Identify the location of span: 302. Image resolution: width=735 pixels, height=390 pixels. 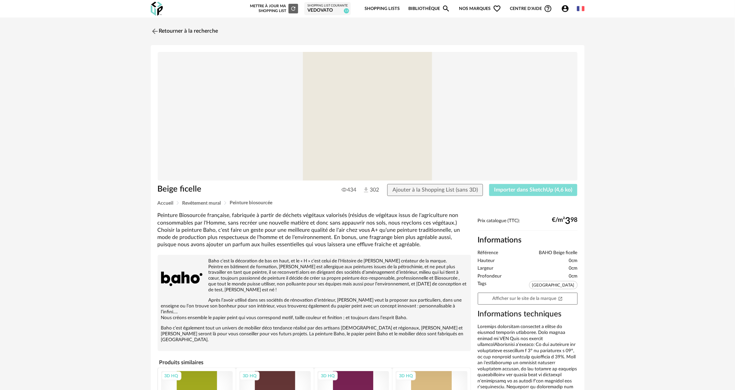
(368, 190).